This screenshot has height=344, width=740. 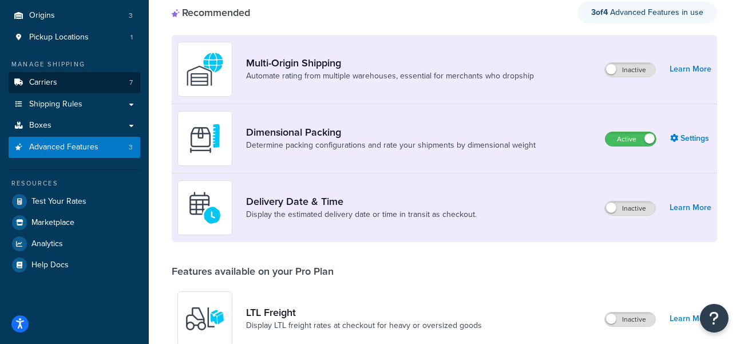 I want to click on a: Dimensional Packing, so click(x=391, y=132).